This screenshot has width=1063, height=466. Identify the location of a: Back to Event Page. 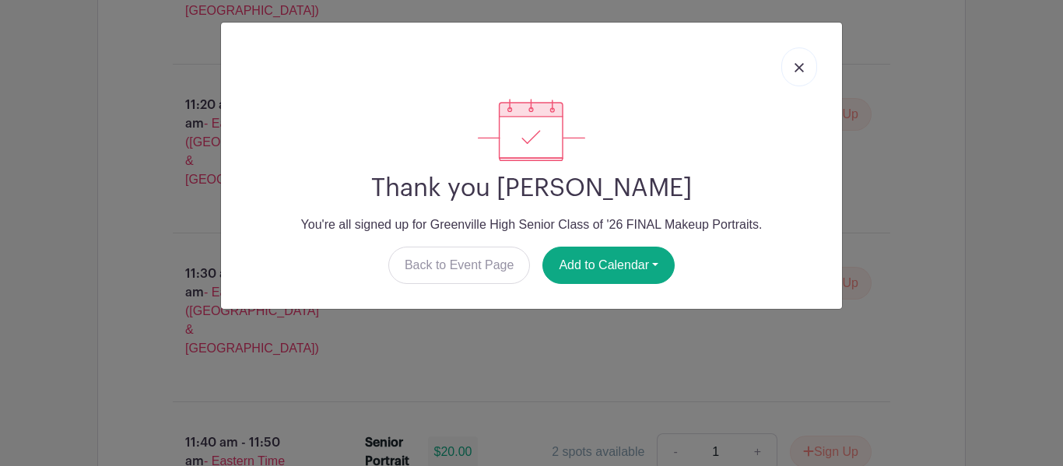
(459, 265).